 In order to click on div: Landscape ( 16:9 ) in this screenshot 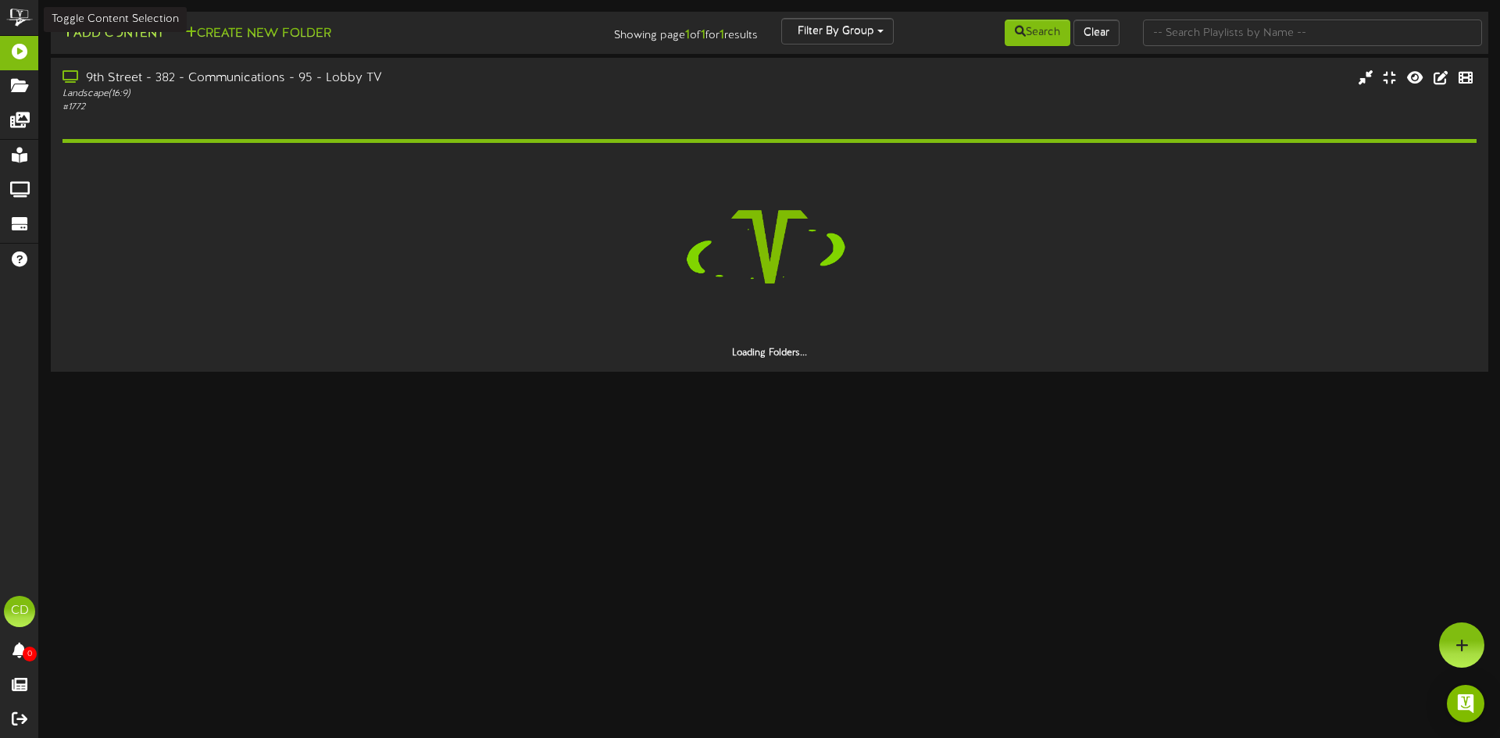, I will do `click(350, 94)`.